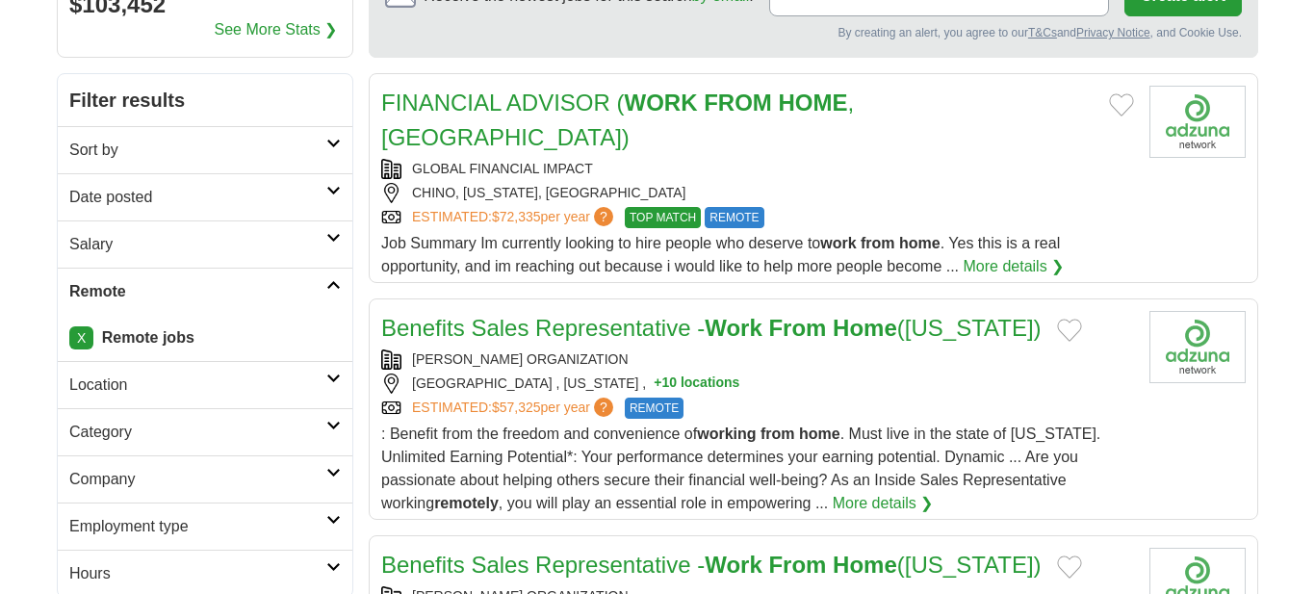 The height and width of the screenshot is (594, 1315). Describe the element at coordinates (197, 527) in the screenshot. I see `h2: Employment type` at that location.